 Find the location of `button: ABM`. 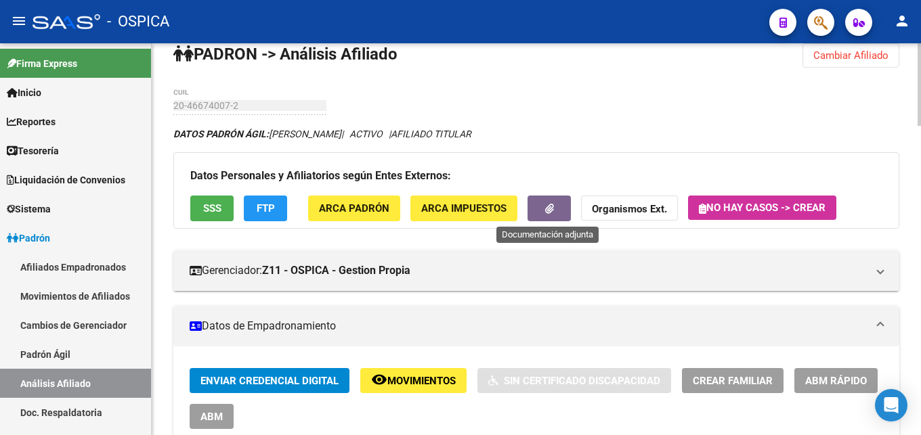

button: ABM is located at coordinates (211, 416).